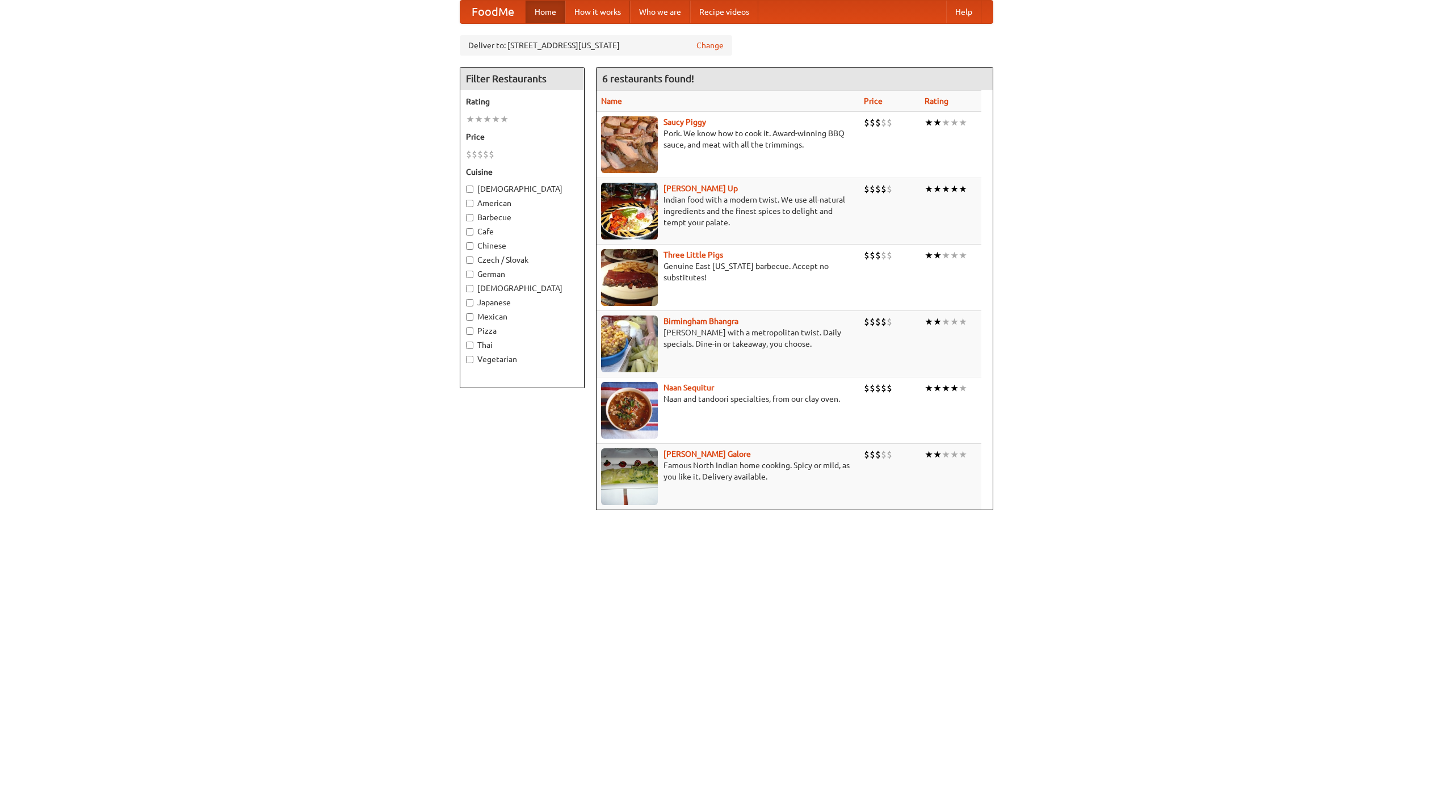 The width and height of the screenshot is (1453, 803). I want to click on img: curryup.jpg, so click(629, 211).